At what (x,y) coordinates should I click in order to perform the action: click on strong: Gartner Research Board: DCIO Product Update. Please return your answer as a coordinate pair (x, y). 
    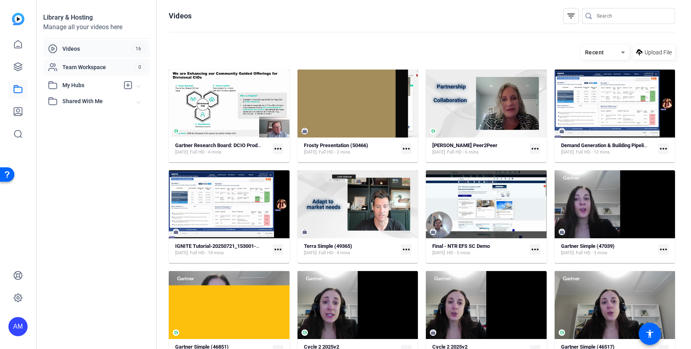
    Looking at the image, I should click on (229, 145).